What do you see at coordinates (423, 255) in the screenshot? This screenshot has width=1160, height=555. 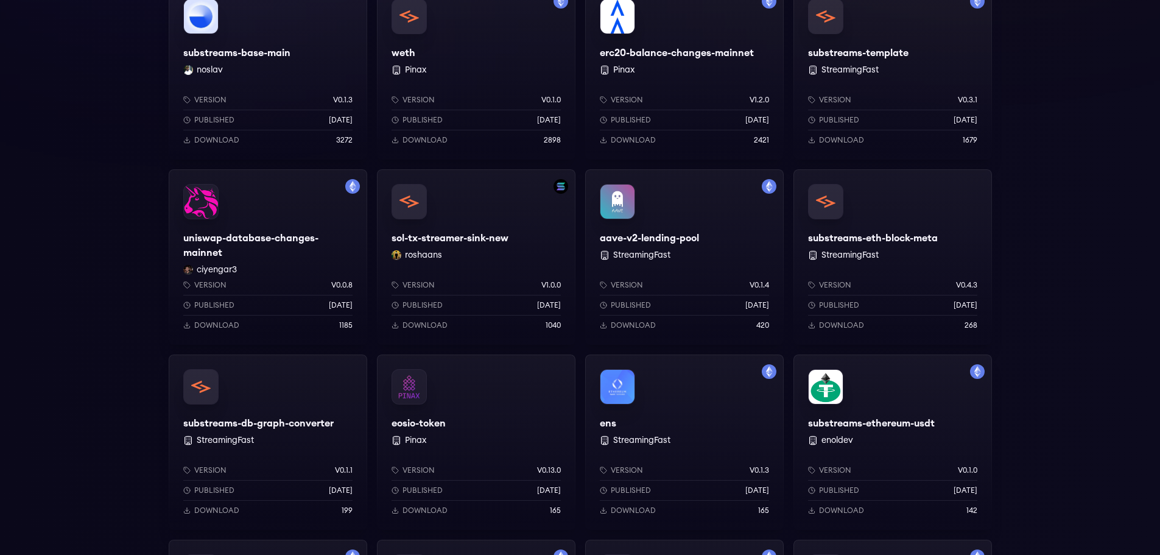 I see `button: roshaans` at bounding box center [423, 255].